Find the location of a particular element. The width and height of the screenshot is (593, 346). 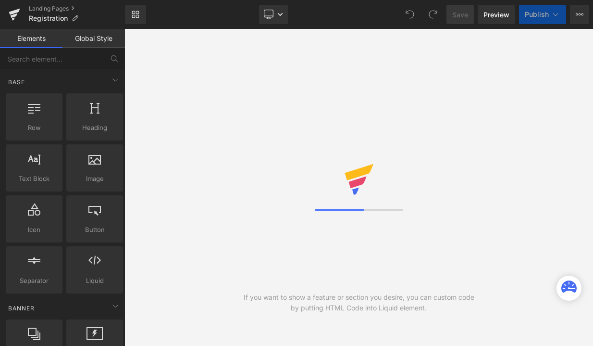

a: Global Style is located at coordinates (94, 38).